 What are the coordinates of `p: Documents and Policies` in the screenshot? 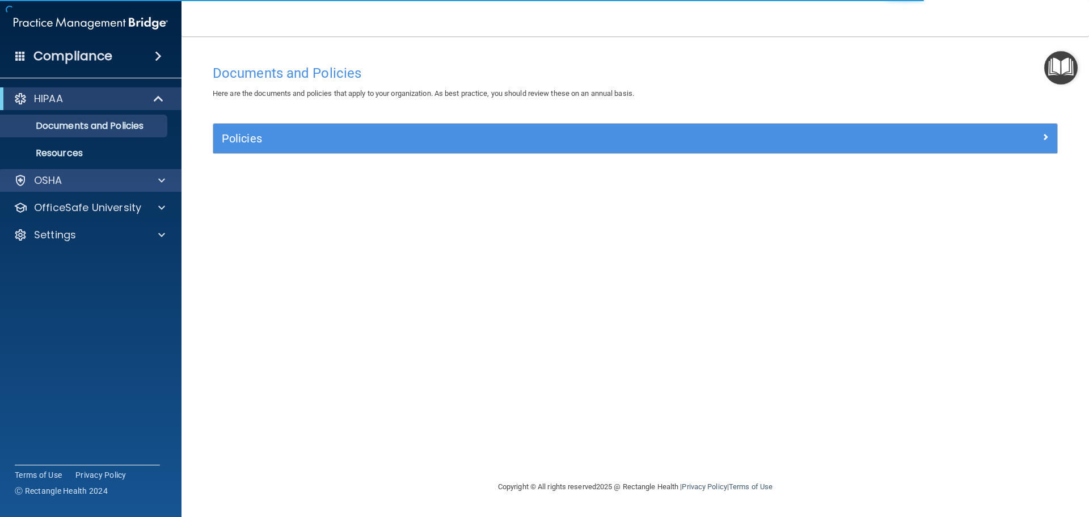 It's located at (85, 126).